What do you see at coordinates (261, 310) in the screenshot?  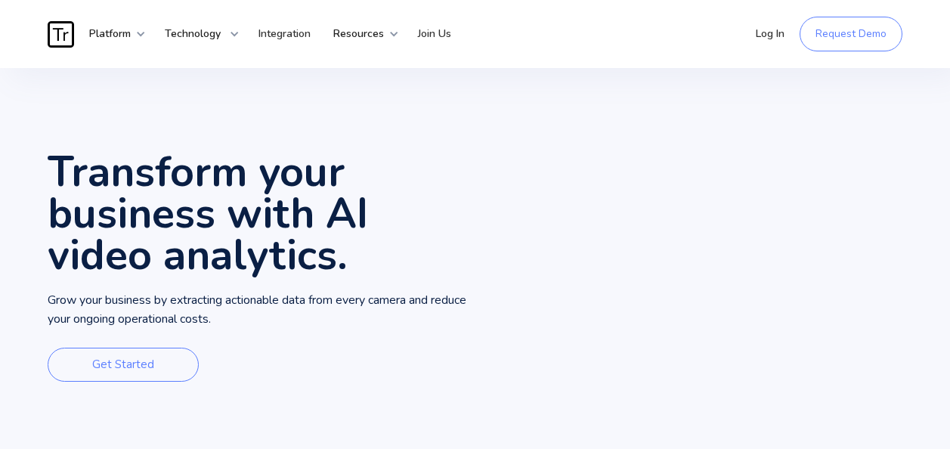 I see `p: Grow your business by extracting actionable data from every camera and reduce your ongoing operat...` at bounding box center [261, 310].